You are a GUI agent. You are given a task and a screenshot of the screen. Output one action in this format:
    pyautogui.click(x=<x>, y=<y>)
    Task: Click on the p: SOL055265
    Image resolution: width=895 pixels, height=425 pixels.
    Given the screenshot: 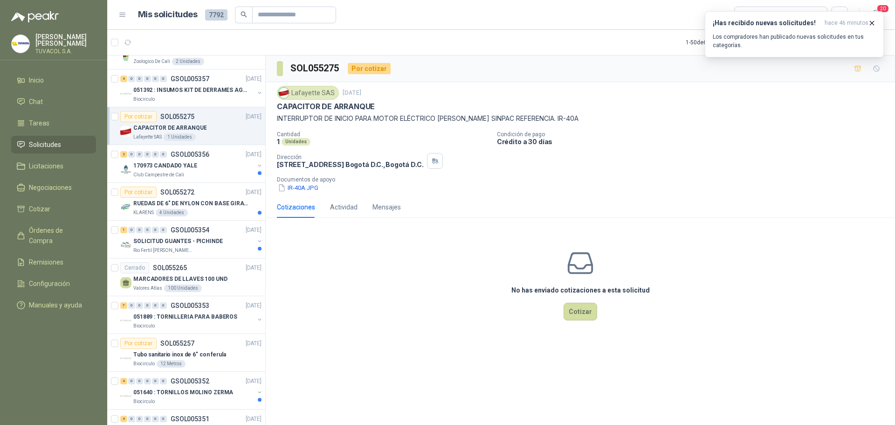 What is the action you would take?
    pyautogui.click(x=170, y=268)
    